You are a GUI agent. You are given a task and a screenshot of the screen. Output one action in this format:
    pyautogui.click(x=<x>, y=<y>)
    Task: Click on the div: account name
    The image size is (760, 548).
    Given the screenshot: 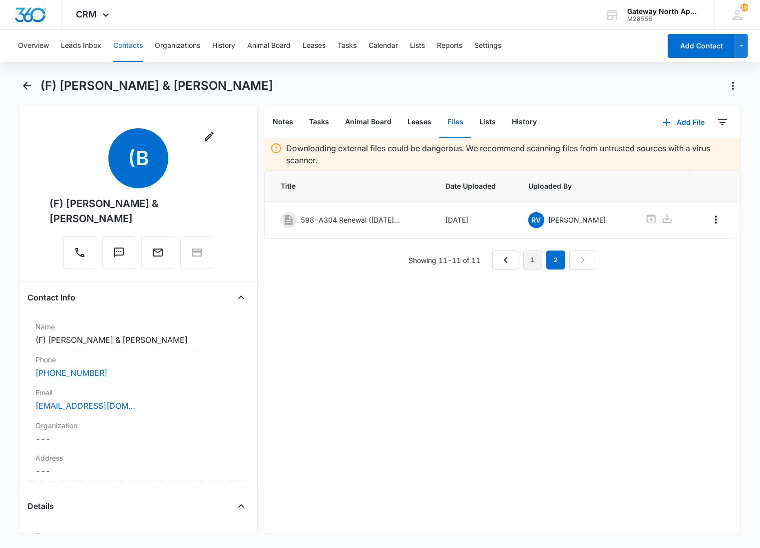 What is the action you would take?
    pyautogui.click(x=664, y=11)
    